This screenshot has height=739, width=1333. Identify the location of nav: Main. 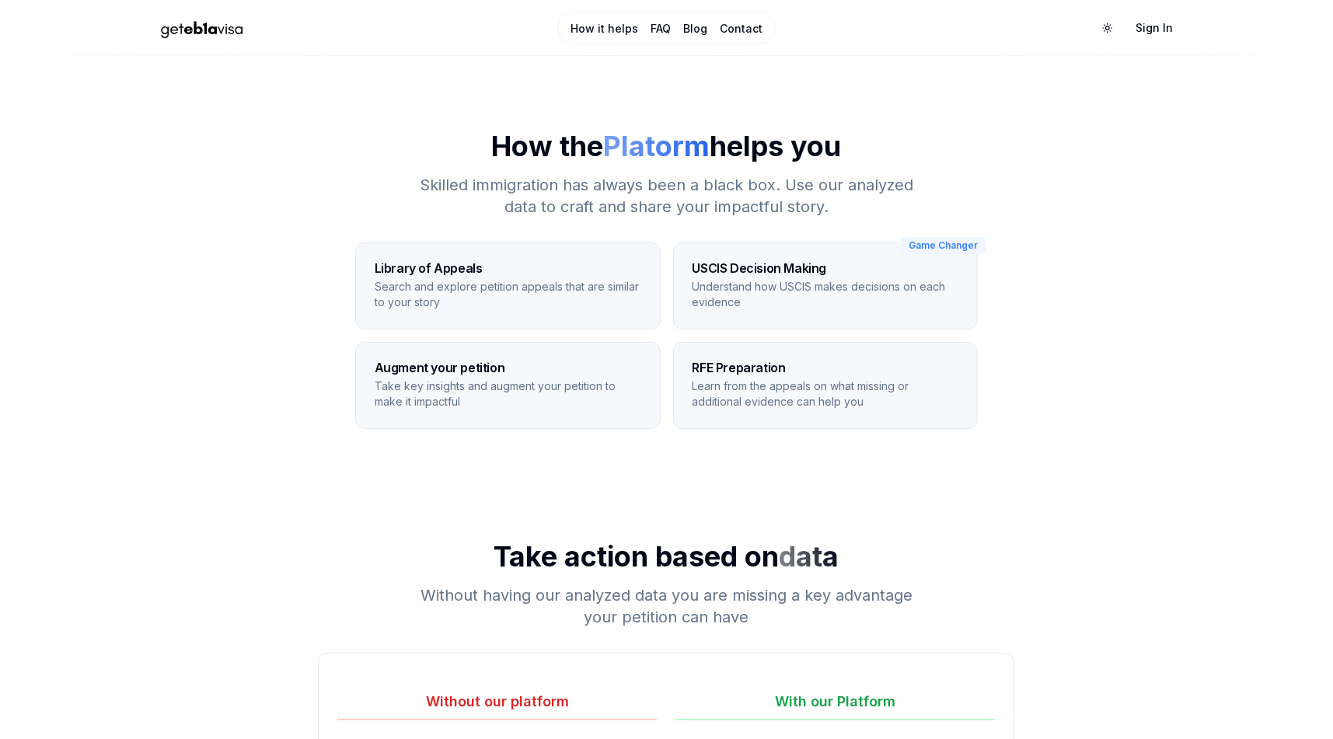
(666, 28).